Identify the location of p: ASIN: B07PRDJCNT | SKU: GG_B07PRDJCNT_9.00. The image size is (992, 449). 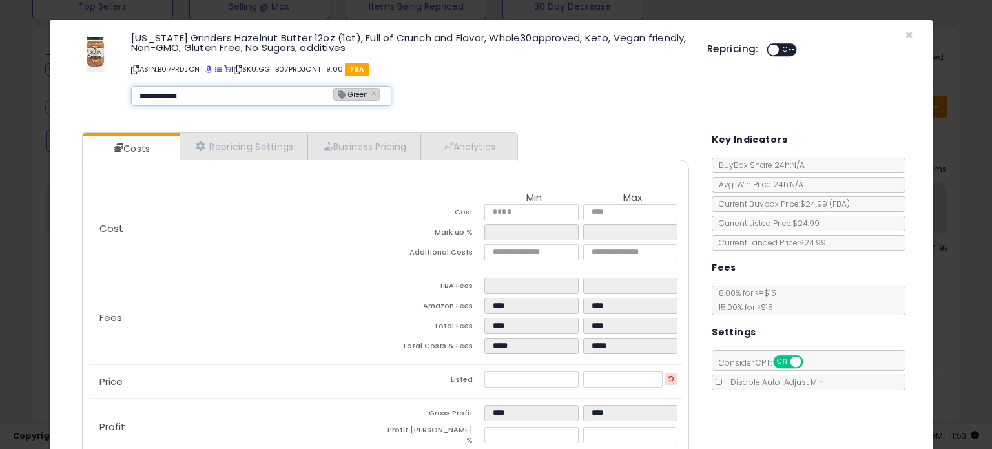
(409, 69).